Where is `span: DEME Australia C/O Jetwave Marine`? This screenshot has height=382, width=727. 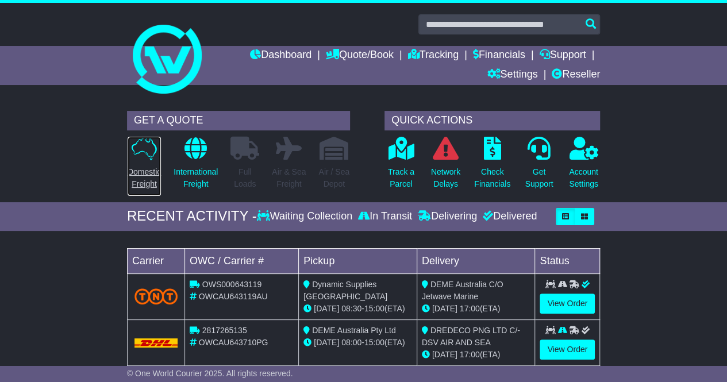
span: DEME Australia C/O Jetwave Marine is located at coordinates (463, 290).